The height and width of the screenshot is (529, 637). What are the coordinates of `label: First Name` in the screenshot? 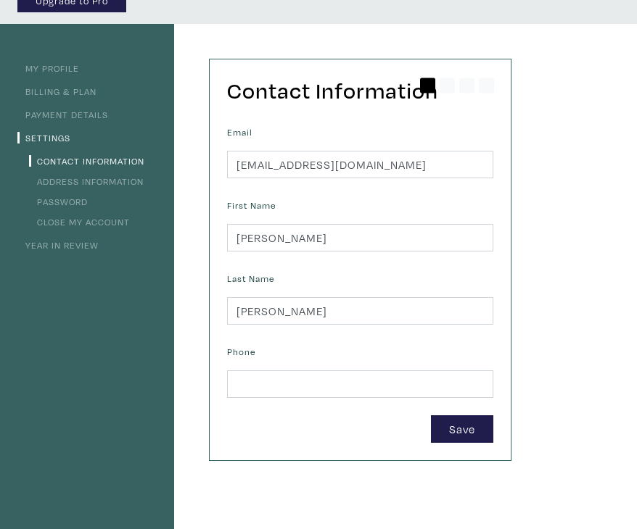 It's located at (251, 205).